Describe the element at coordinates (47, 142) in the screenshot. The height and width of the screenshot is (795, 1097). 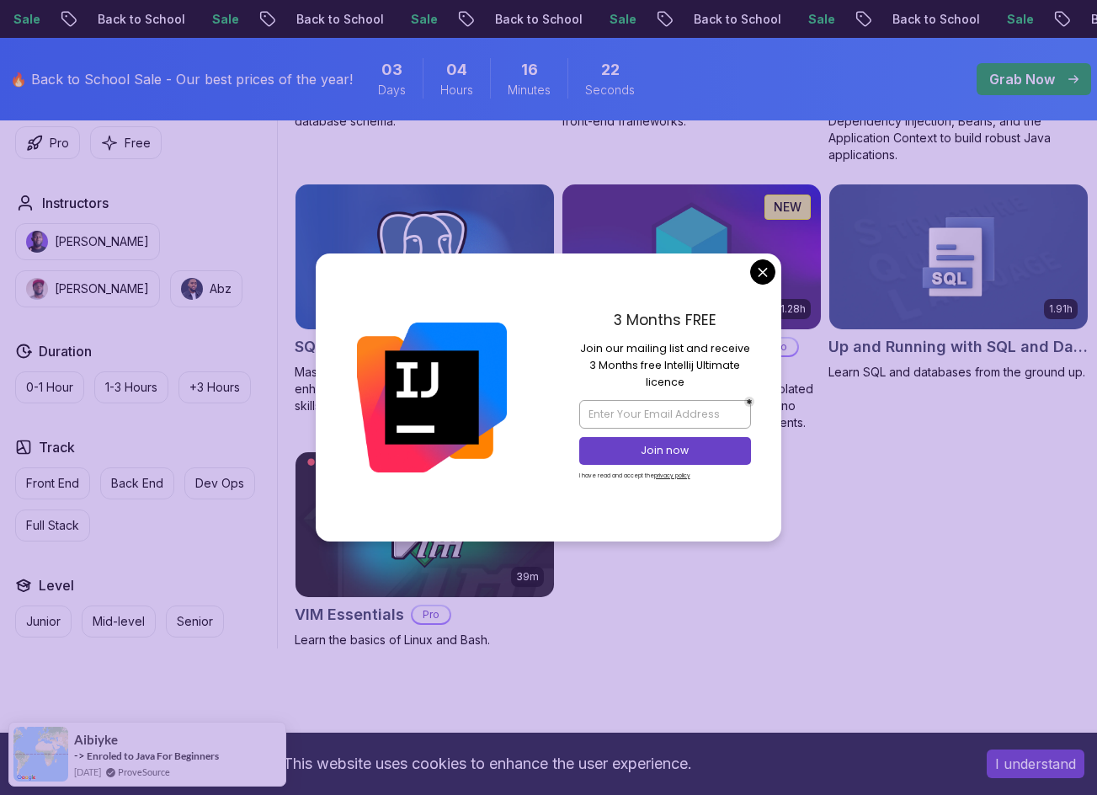
I see `button: Pro` at that location.